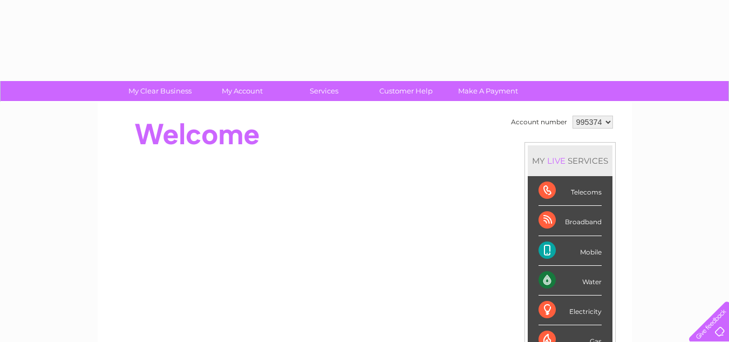 This screenshot has height=342, width=729. I want to click on div: LIVE, so click(556, 160).